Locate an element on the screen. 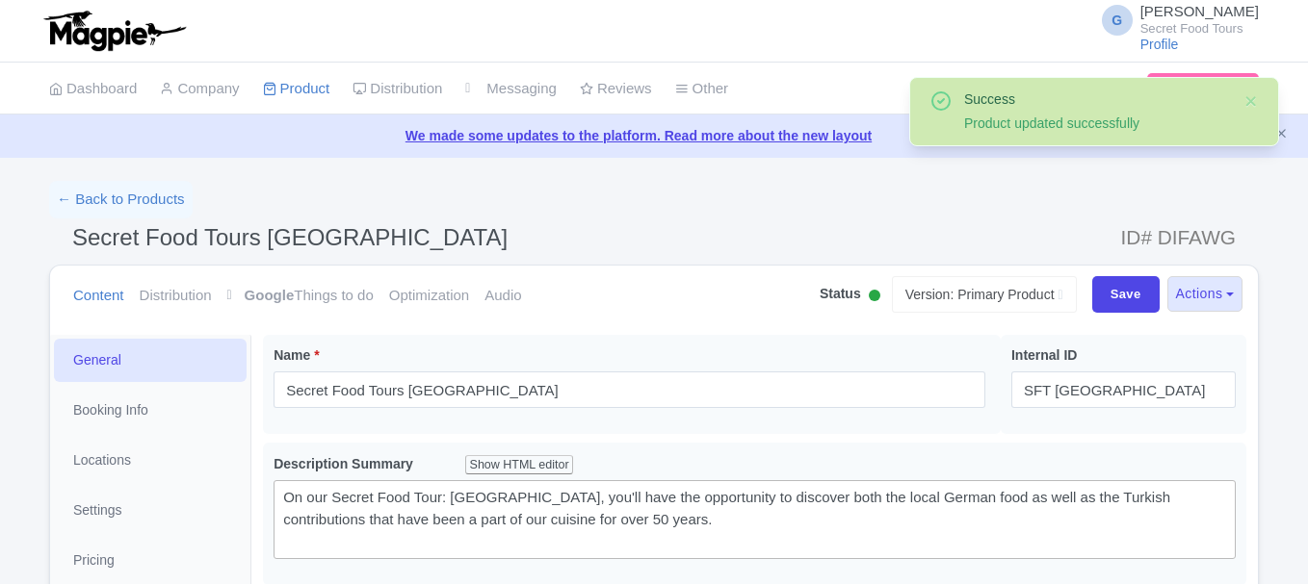  strong: Google is located at coordinates (268, 296).